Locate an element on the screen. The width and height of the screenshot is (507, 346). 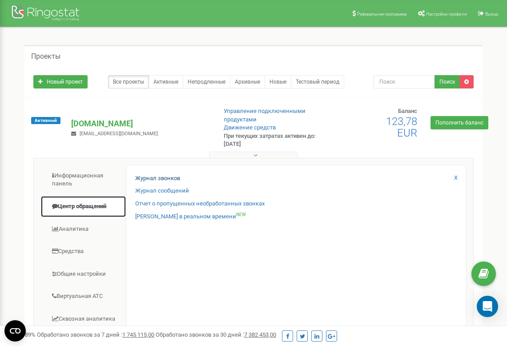
a: Тестовый период is located at coordinates (317, 82).